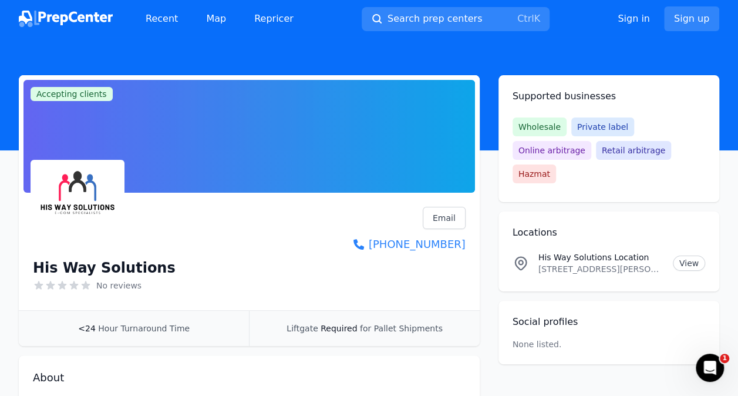 The image size is (738, 396). What do you see at coordinates (144, 328) in the screenshot?
I see `span: Hour Turnaround Time` at bounding box center [144, 328].